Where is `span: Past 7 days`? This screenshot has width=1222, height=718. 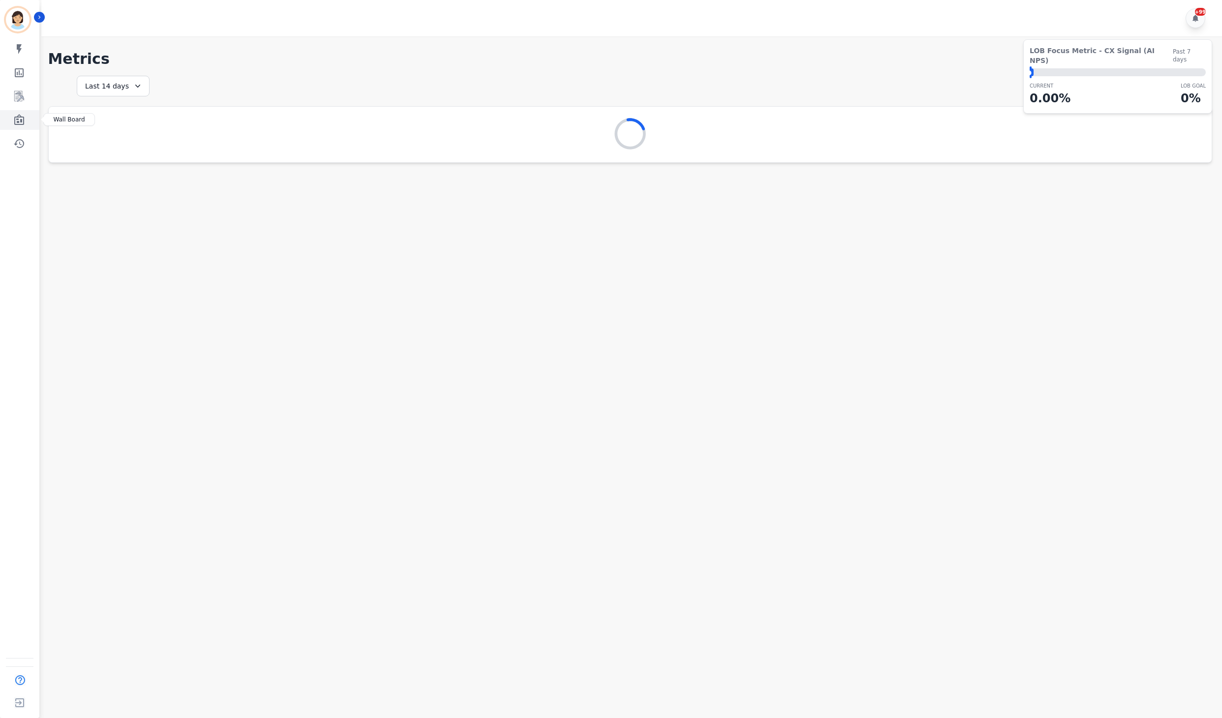
span: Past 7 days is located at coordinates (1189, 56).